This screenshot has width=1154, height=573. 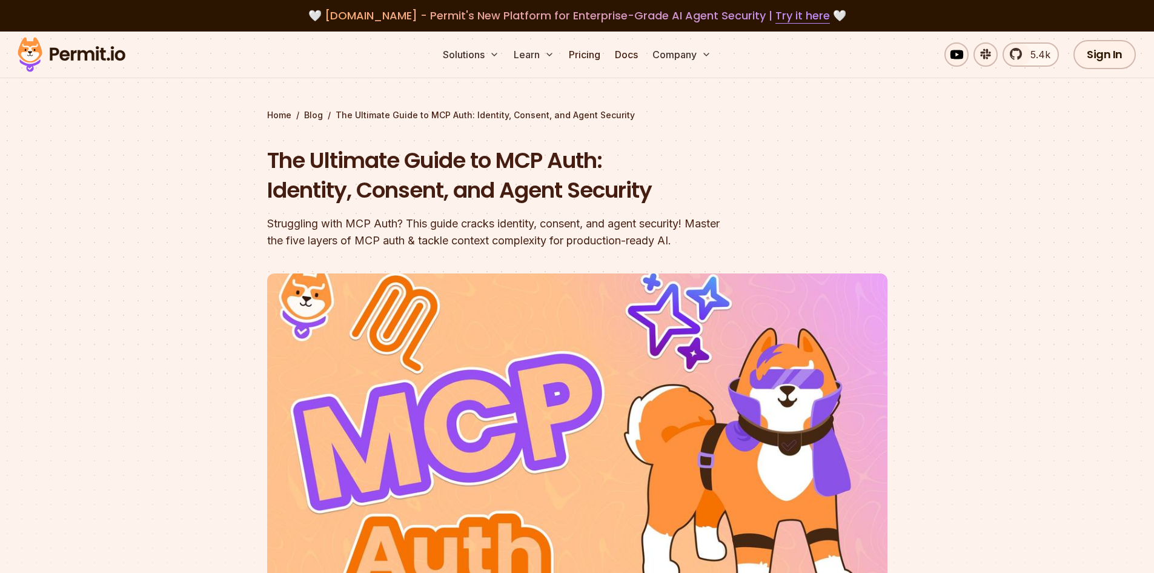 What do you see at coordinates (627, 55) in the screenshot?
I see `a: Docs` at bounding box center [627, 55].